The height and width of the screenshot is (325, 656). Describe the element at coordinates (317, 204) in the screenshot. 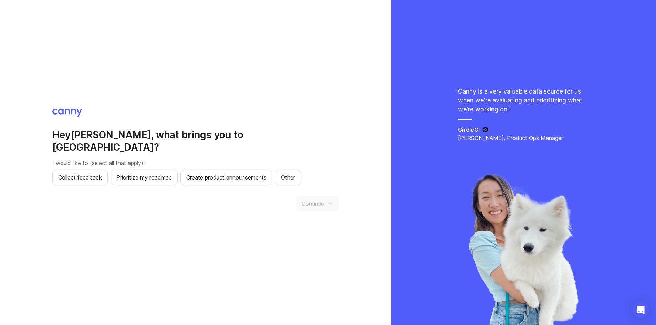

I see `button: Continue` at that location.